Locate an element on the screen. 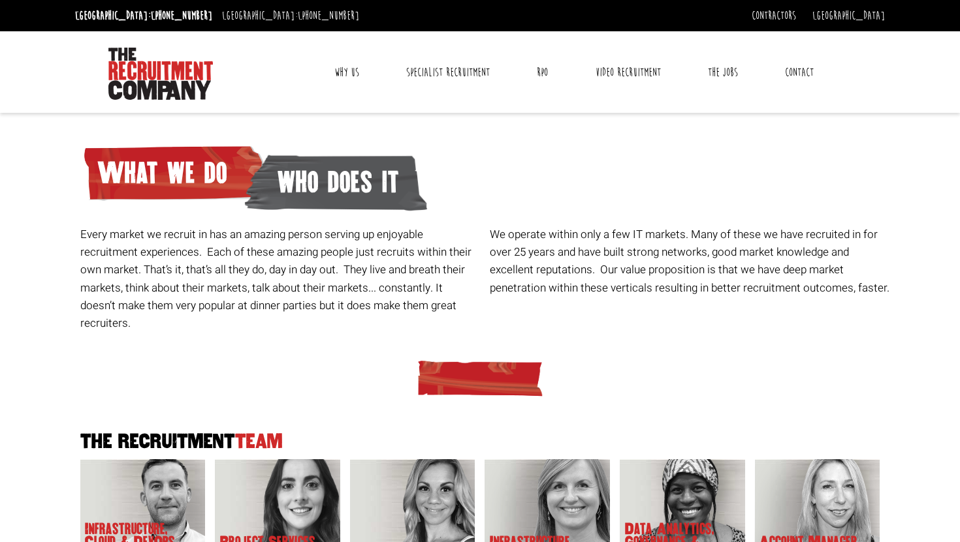  h2: The Recruitment is located at coordinates (480, 442).